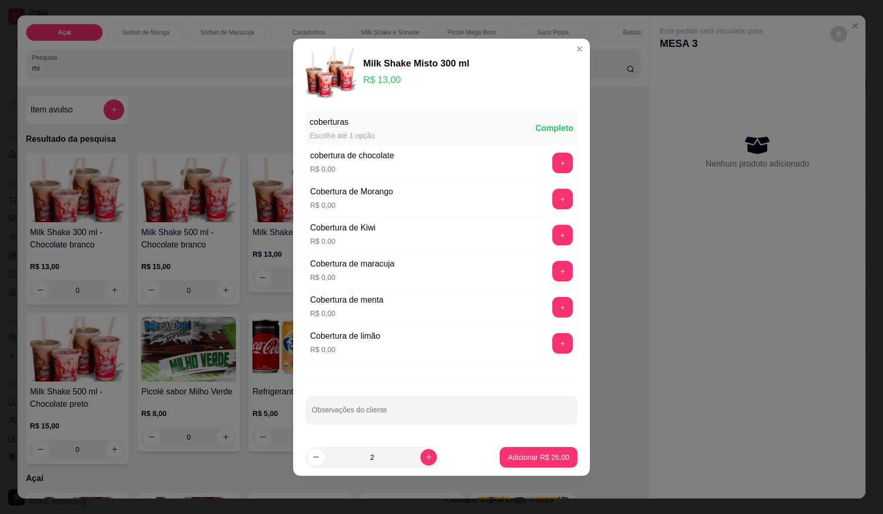  I want to click on div: coberturas, so click(342, 122).